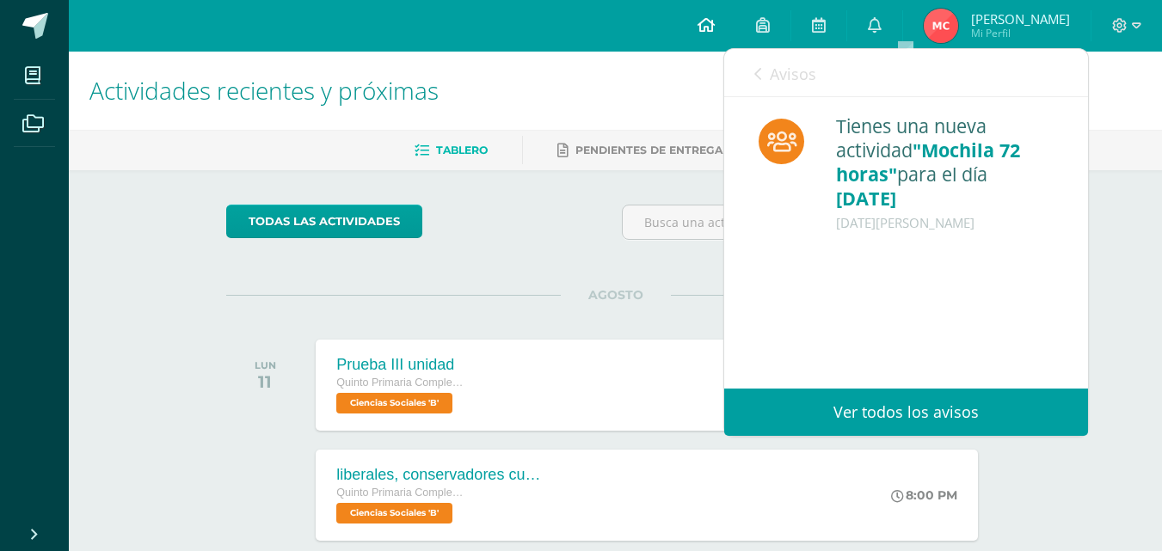 The width and height of the screenshot is (1162, 551). I want to click on span: Mi Perfil, so click(1020, 33).